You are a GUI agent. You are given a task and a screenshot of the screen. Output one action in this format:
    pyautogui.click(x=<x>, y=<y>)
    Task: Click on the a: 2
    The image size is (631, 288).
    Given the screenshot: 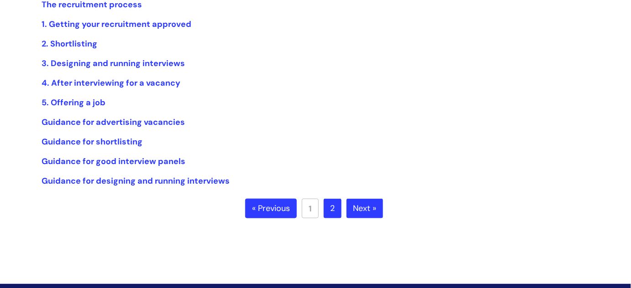 What is the action you would take?
    pyautogui.click(x=332, y=209)
    